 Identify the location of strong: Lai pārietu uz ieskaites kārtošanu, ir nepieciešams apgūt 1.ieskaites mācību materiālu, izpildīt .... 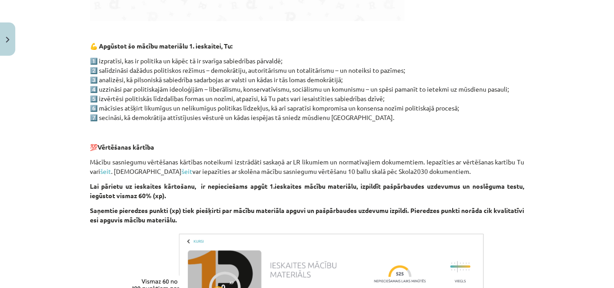
(307, 191).